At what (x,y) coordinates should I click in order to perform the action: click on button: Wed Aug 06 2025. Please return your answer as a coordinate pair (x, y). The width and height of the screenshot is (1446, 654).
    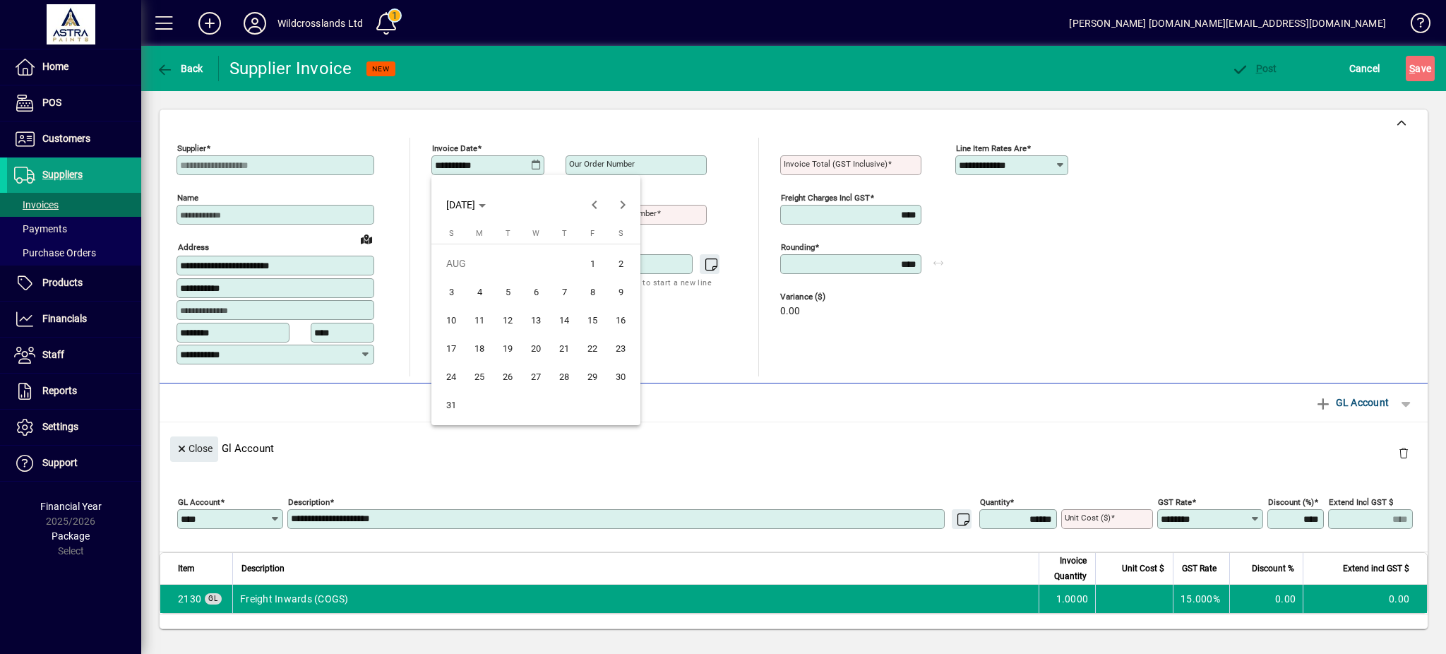
    Looking at the image, I should click on (536, 292).